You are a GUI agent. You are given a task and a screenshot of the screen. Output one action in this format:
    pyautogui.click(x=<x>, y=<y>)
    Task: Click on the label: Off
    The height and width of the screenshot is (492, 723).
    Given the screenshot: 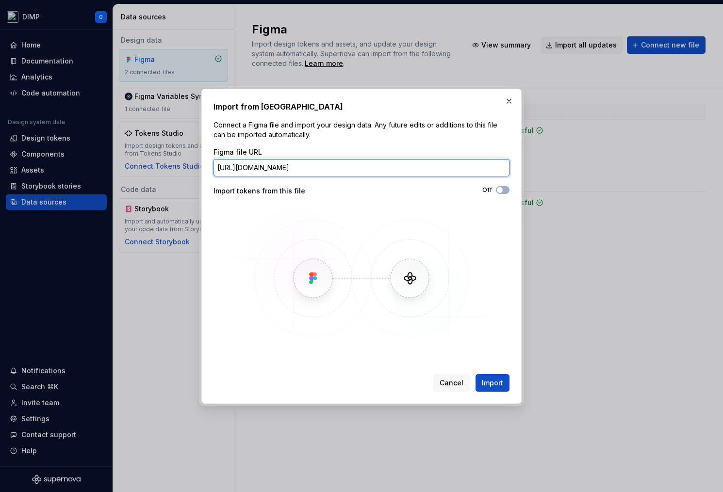 What is the action you would take?
    pyautogui.click(x=487, y=190)
    